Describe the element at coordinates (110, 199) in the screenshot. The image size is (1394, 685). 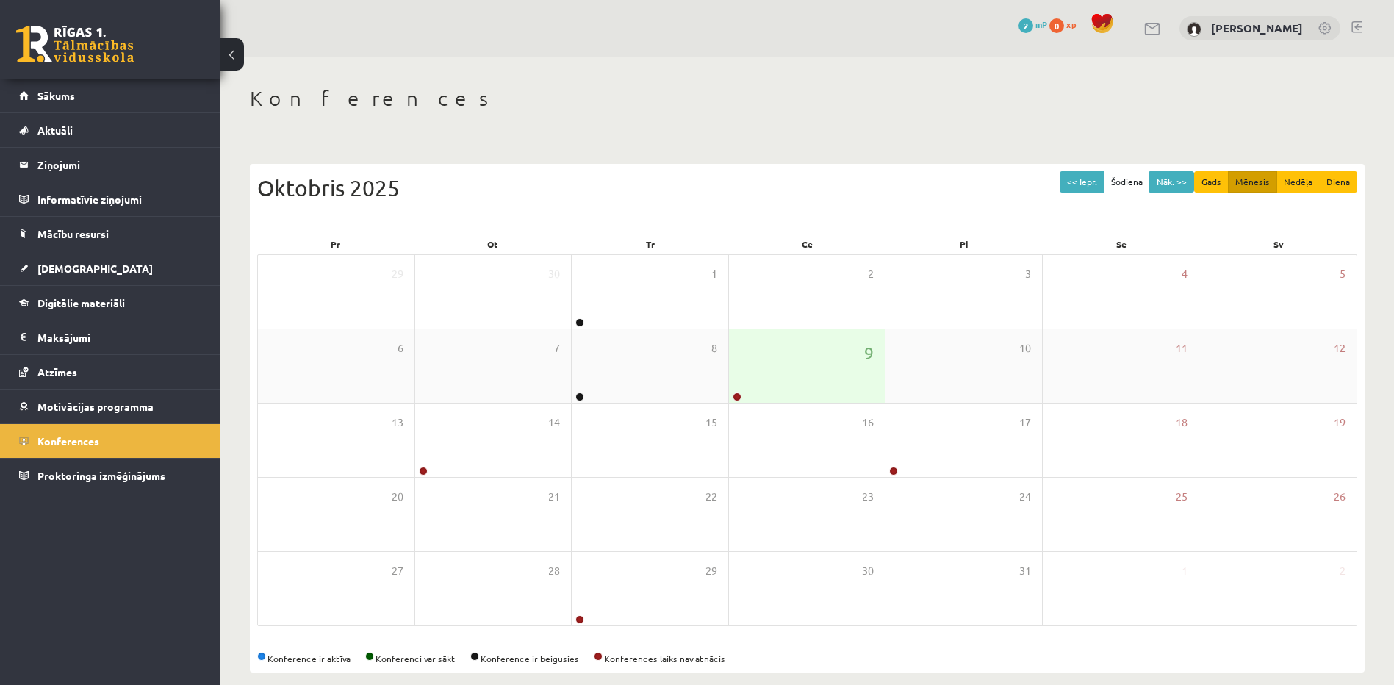
I see `a: Informatīvie ziņojumi` at that location.